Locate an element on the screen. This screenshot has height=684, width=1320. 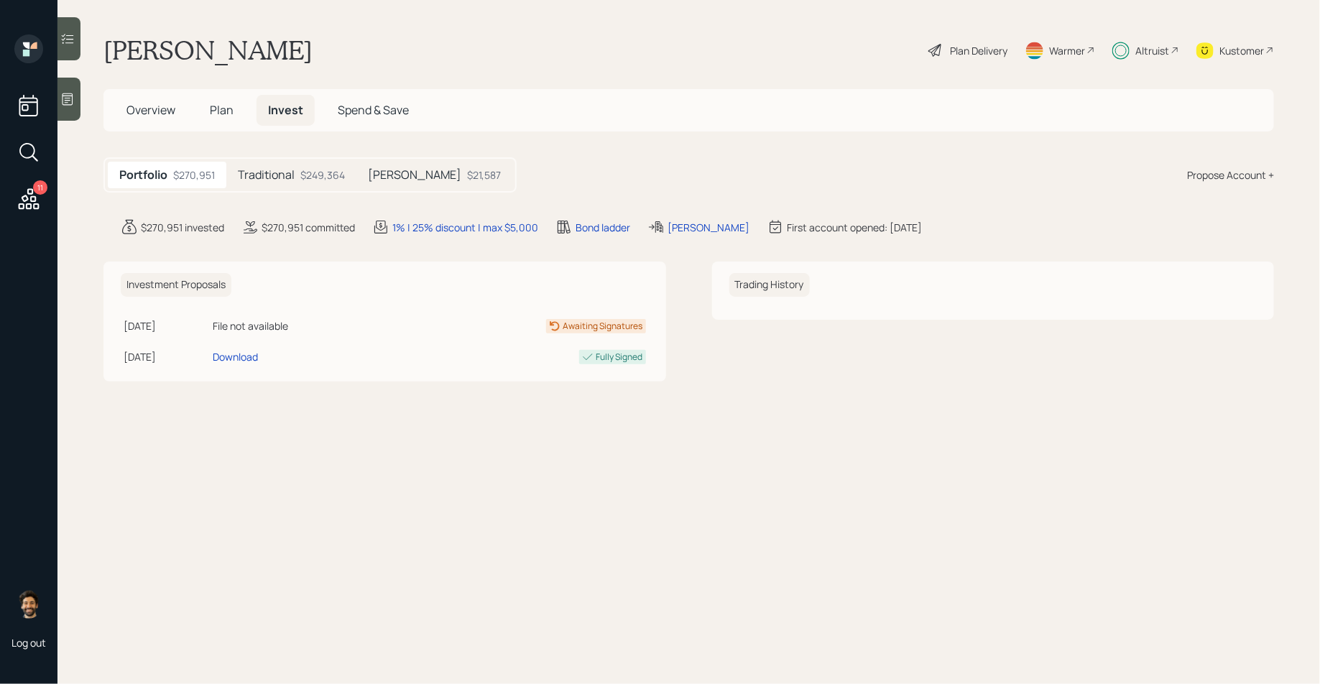
span: Plan is located at coordinates (221, 110).